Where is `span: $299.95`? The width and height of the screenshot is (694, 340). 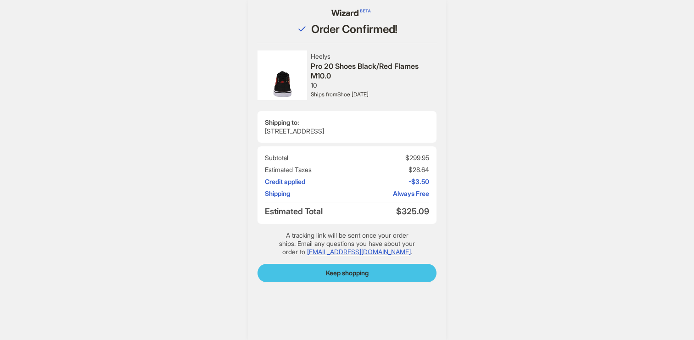 span: $299.95 is located at coordinates (389, 158).